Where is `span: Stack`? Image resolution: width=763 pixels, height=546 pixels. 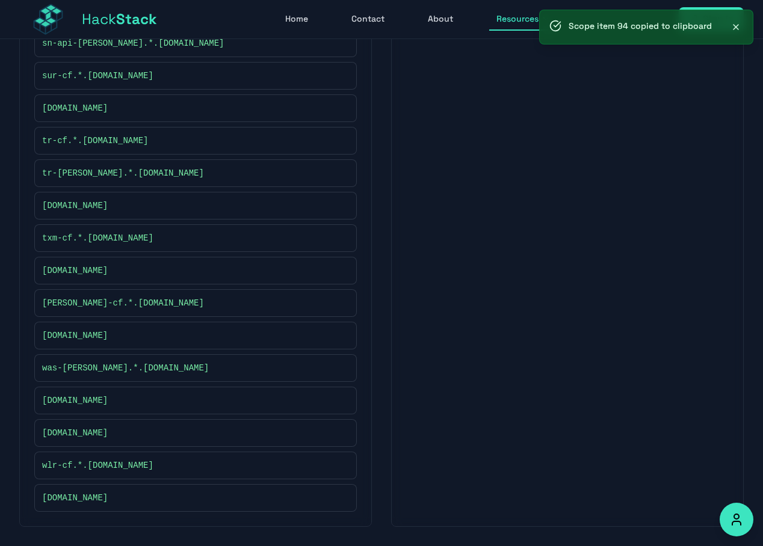 span: Stack is located at coordinates (137, 19).